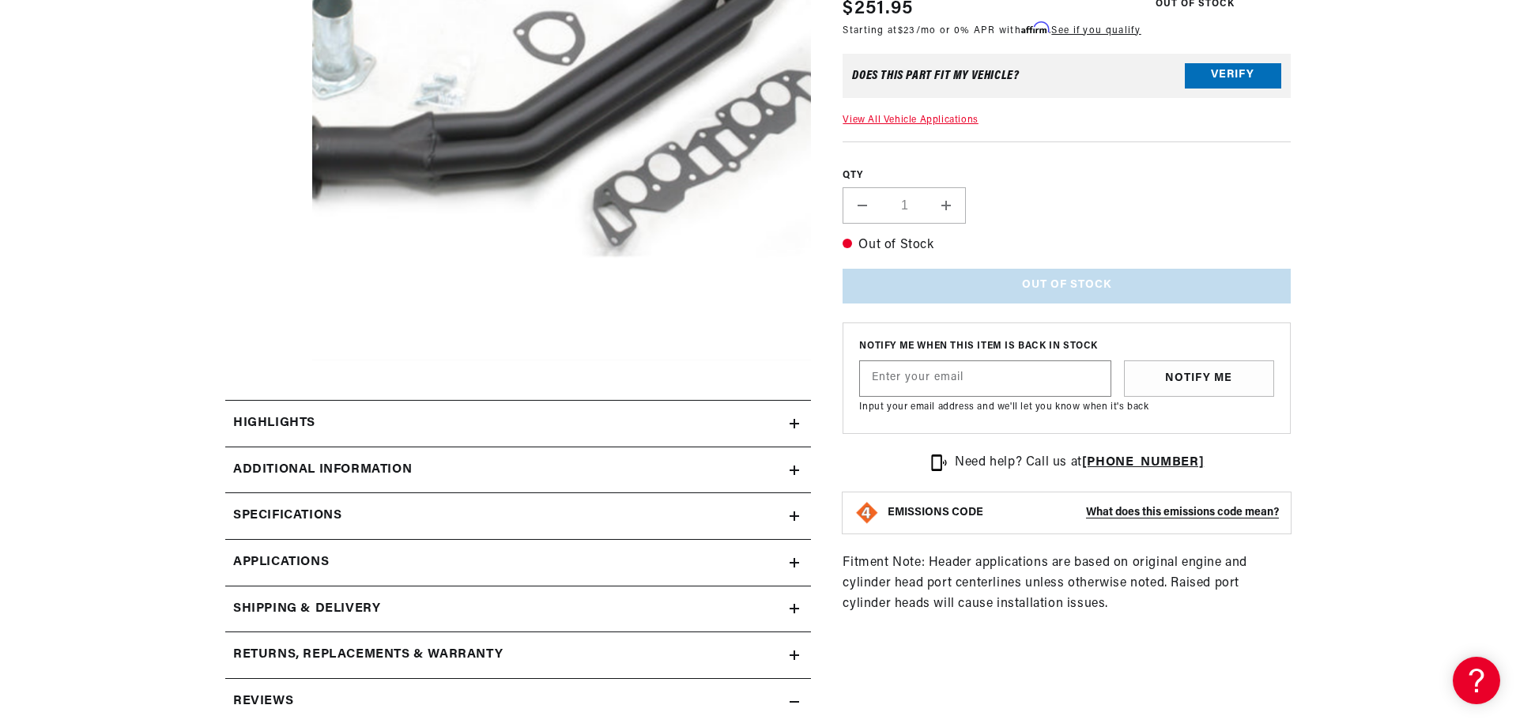 This screenshot has height=720, width=1516. What do you see at coordinates (518, 655) in the screenshot?
I see `summary: Returns, Replacements & Warranty` at bounding box center [518, 655].